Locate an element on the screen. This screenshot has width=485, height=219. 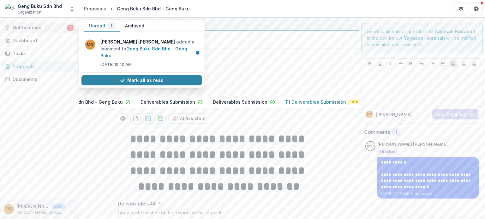
button: Align Right is located at coordinates (474, 64).